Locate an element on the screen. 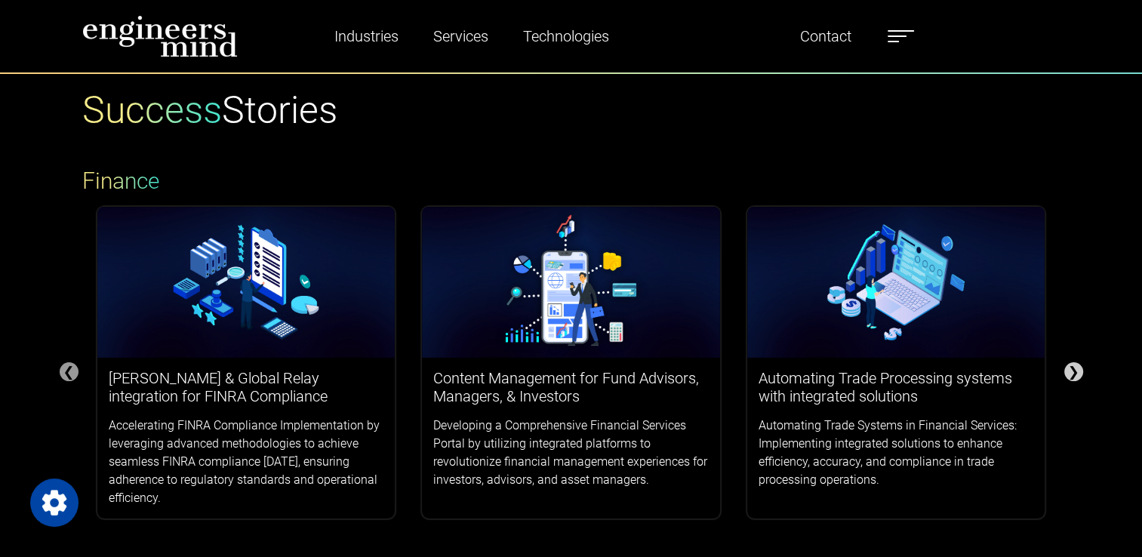  h3: Content Management for Fund Advisors, Managers, & Investors is located at coordinates (571, 387).